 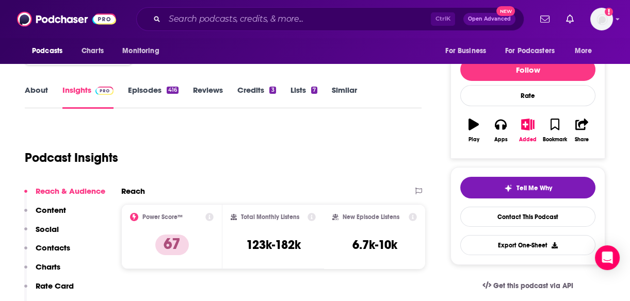 I want to click on span: Open Advanced, so click(x=489, y=19).